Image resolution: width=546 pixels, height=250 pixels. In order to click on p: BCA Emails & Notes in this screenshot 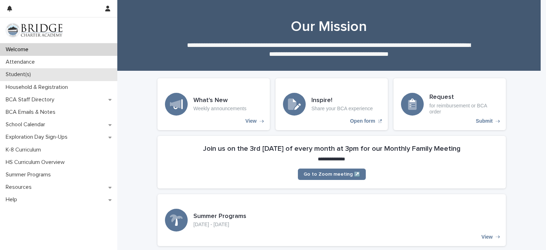, I will do `click(32, 112)`.